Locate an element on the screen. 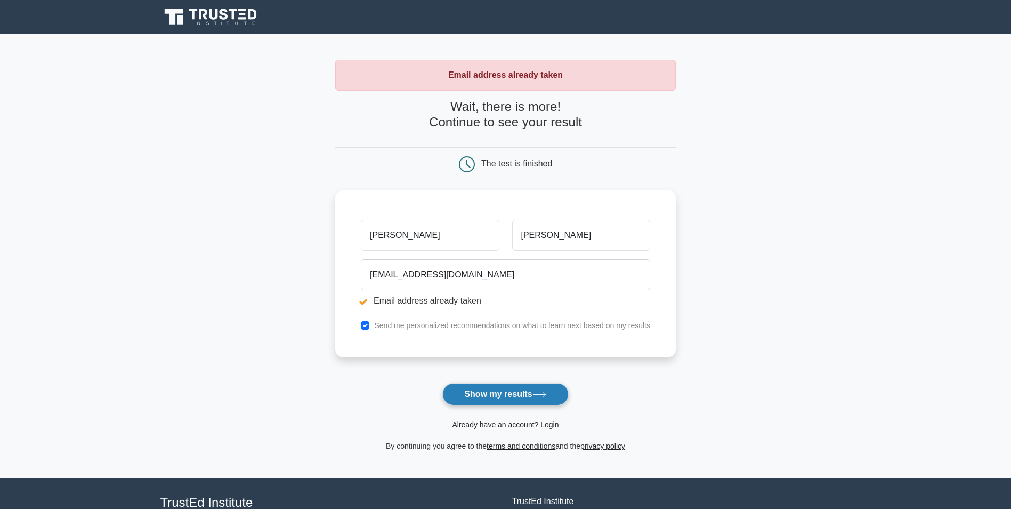 Image resolution: width=1011 pixels, height=509 pixels. li: Email address already taken is located at coordinates (505, 301).